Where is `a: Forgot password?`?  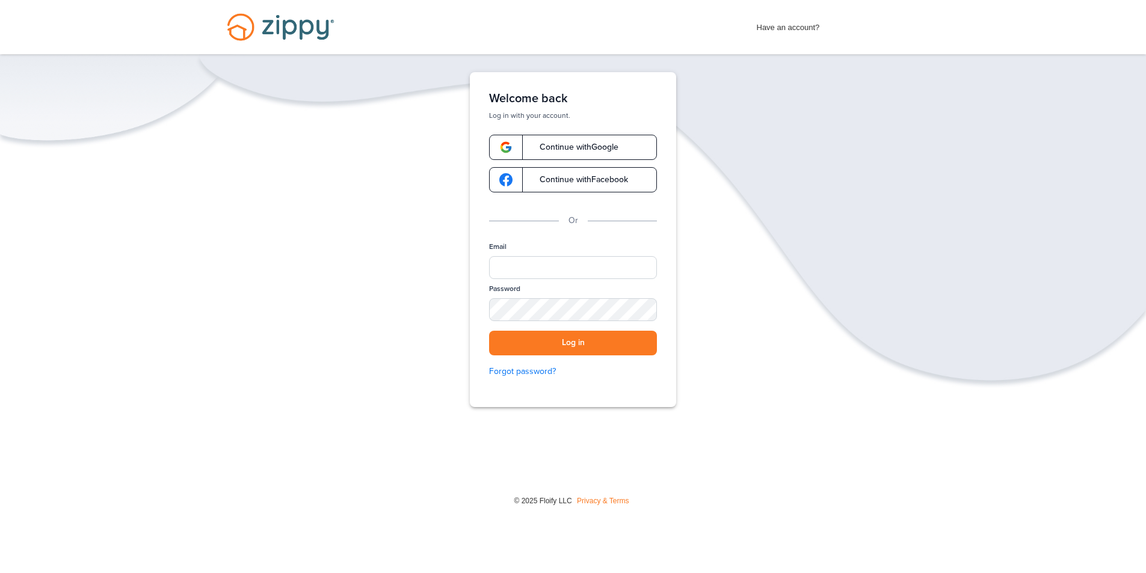
a: Forgot password? is located at coordinates (573, 372).